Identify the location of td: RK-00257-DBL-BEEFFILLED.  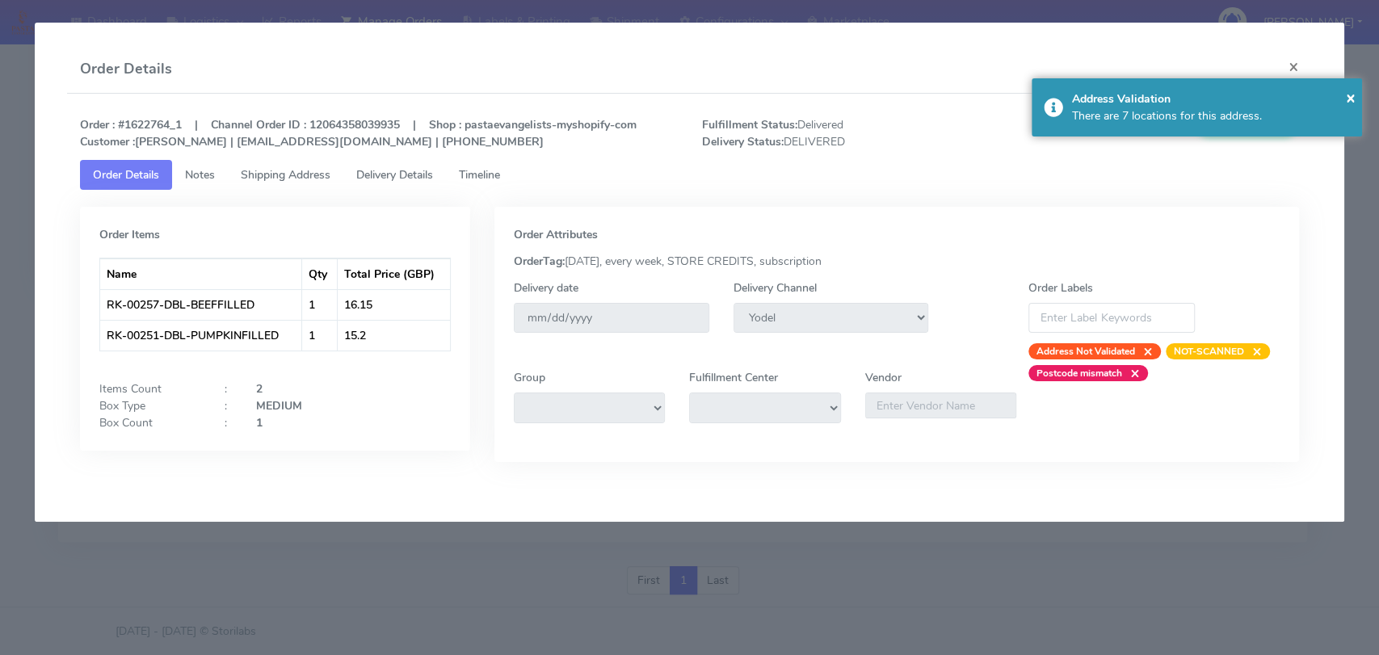
(201, 305).